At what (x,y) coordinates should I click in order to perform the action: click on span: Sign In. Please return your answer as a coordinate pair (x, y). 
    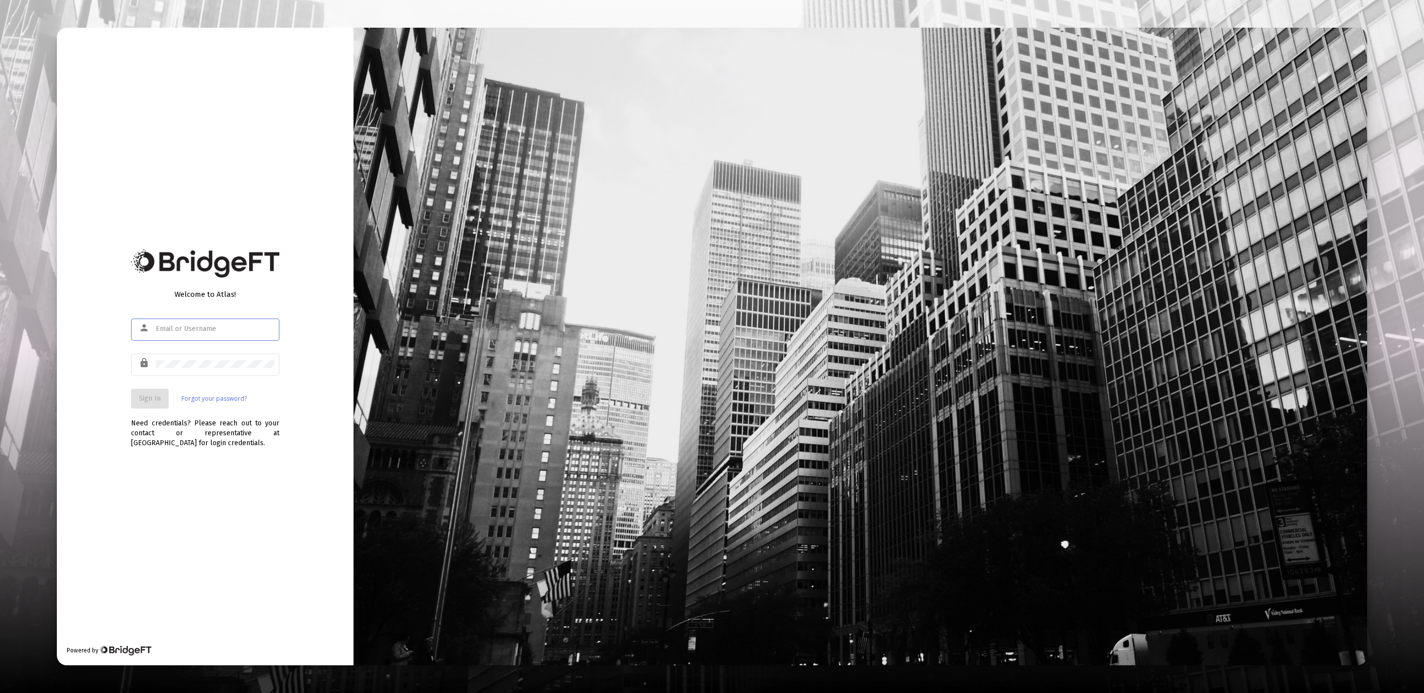
    Looking at the image, I should click on (150, 398).